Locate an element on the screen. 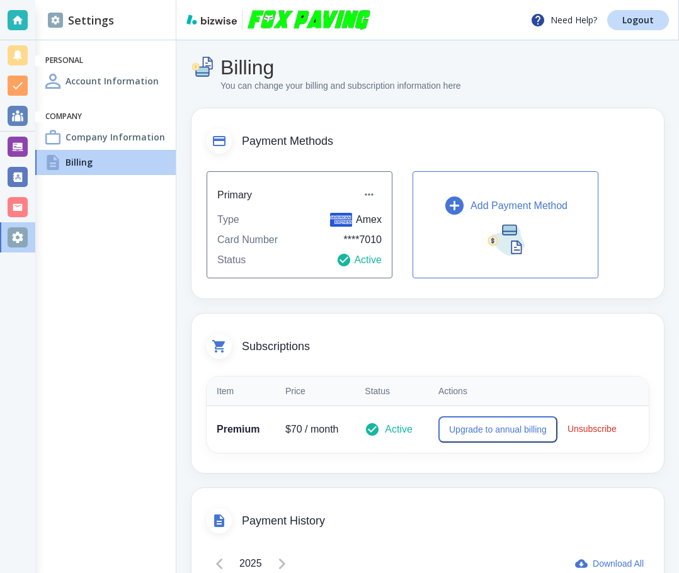 This screenshot has width=679, height=573. th: Actions is located at coordinates (538, 391).